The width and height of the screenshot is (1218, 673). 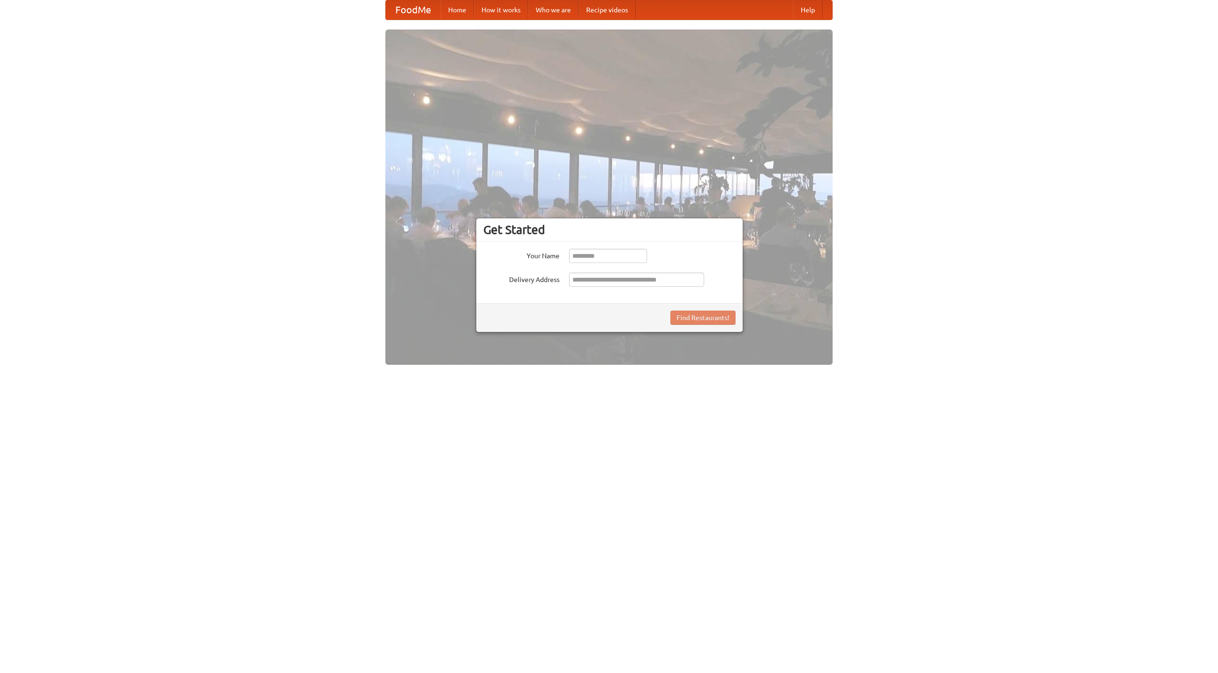 What do you see at coordinates (521, 254) in the screenshot?
I see `label: Your Name` at bounding box center [521, 254].